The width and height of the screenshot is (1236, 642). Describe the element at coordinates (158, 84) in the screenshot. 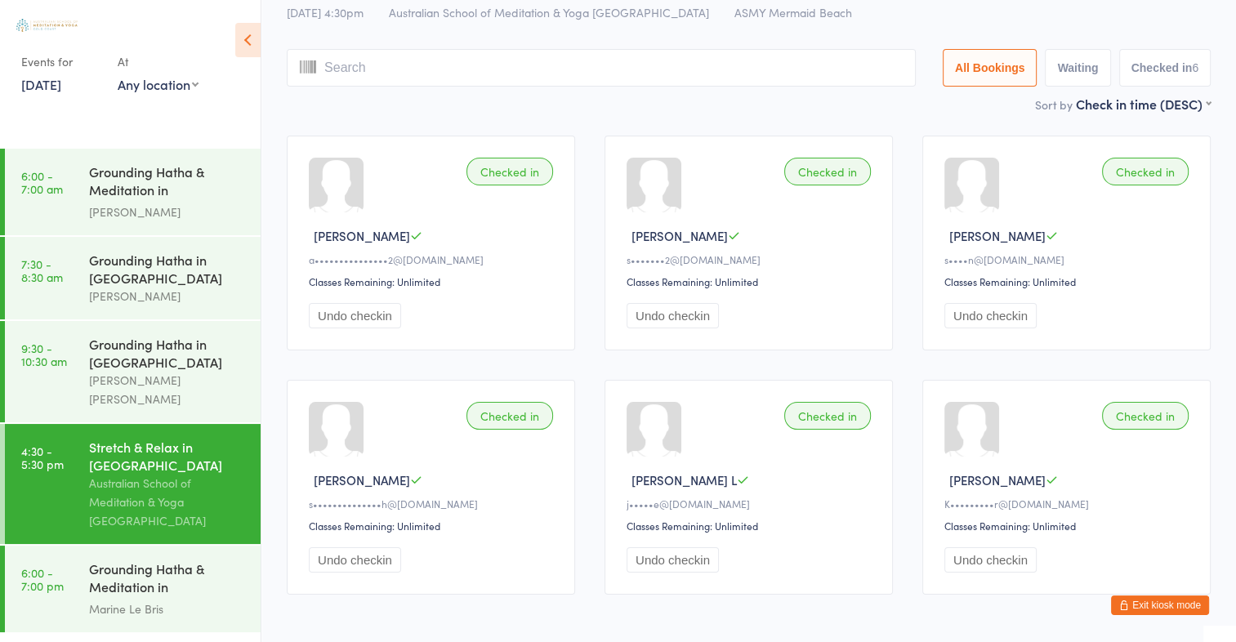

I see `div: Any location` at that location.